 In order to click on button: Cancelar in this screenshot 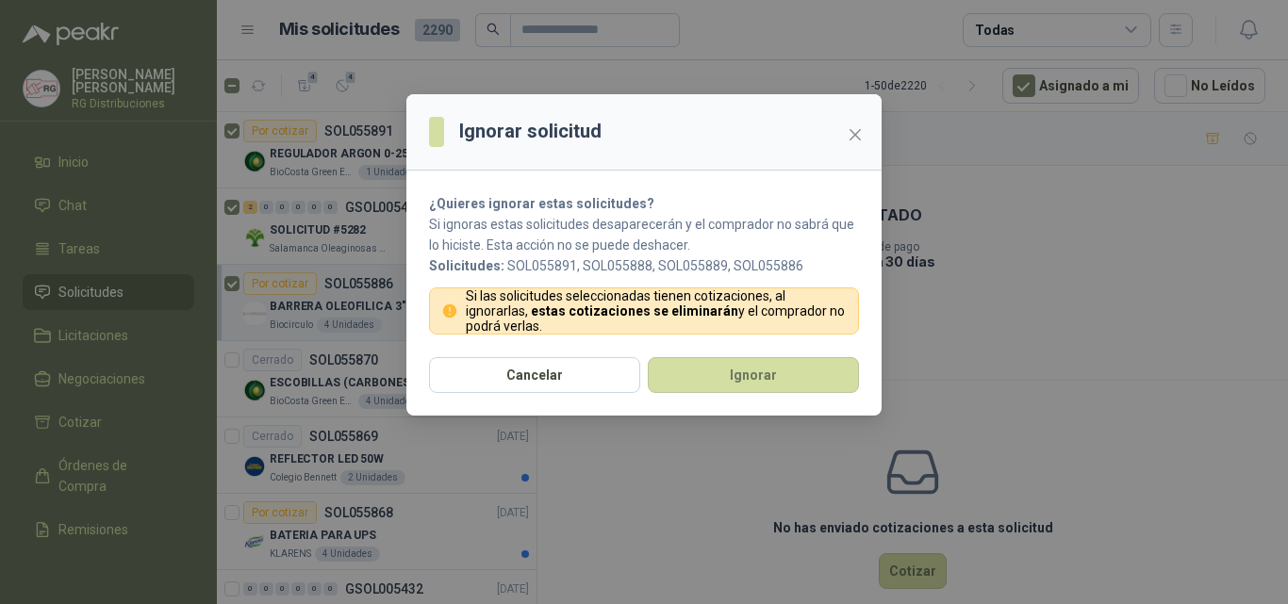, I will do `click(535, 375)`.